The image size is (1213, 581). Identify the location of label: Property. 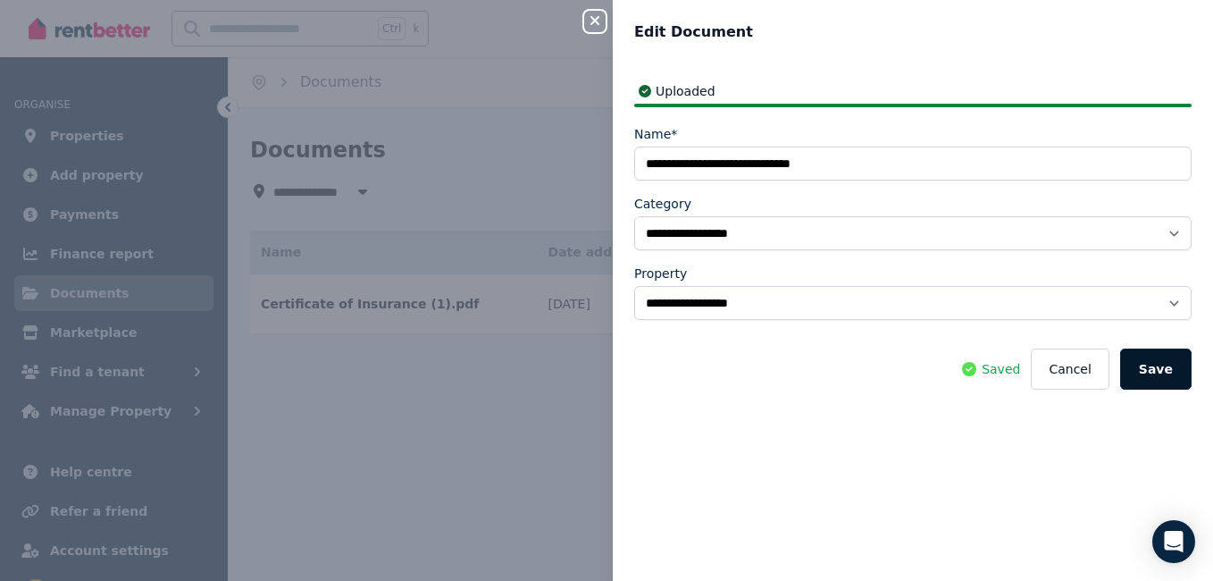
(660, 273).